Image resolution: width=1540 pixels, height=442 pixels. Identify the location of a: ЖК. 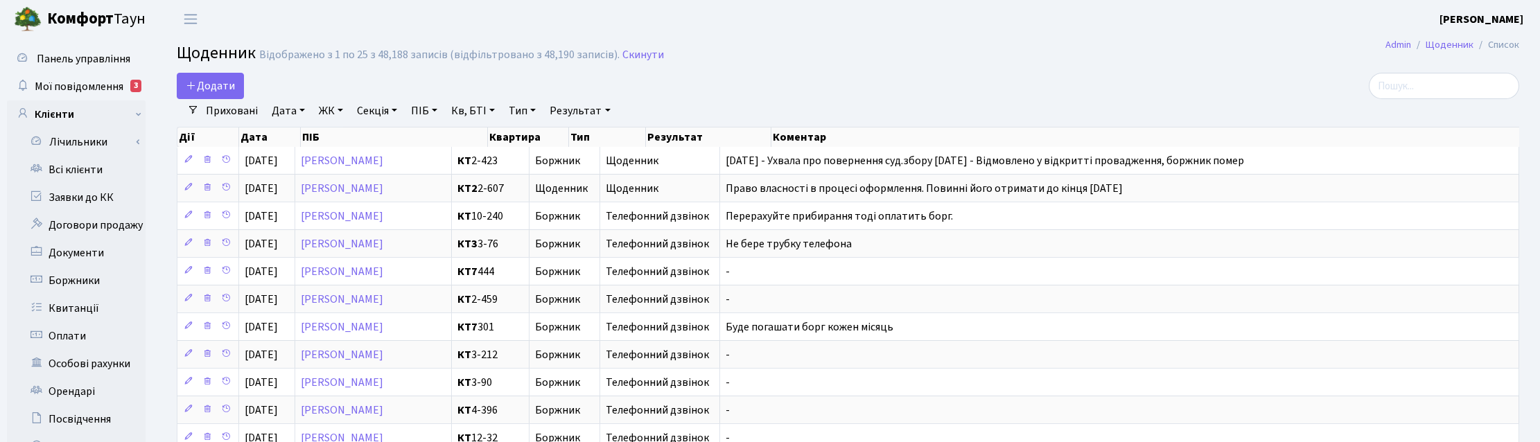
(331, 111).